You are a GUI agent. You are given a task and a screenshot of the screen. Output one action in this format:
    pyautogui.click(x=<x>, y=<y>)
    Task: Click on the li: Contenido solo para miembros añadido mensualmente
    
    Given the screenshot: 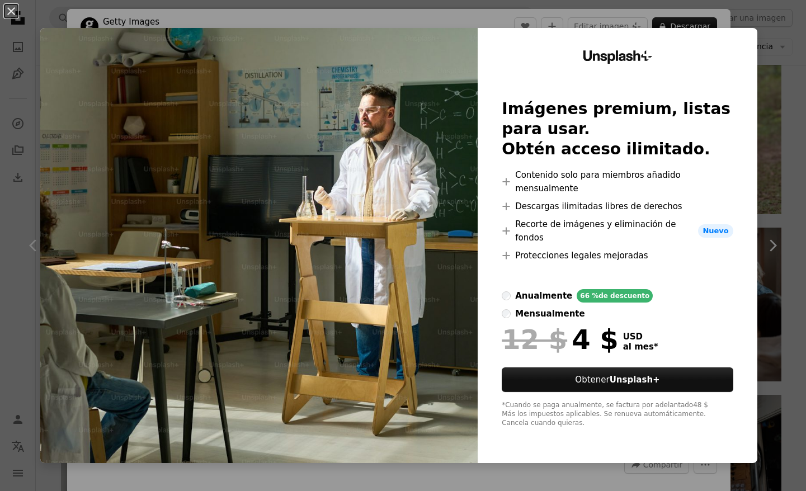 What is the action you would take?
    pyautogui.click(x=618, y=182)
    